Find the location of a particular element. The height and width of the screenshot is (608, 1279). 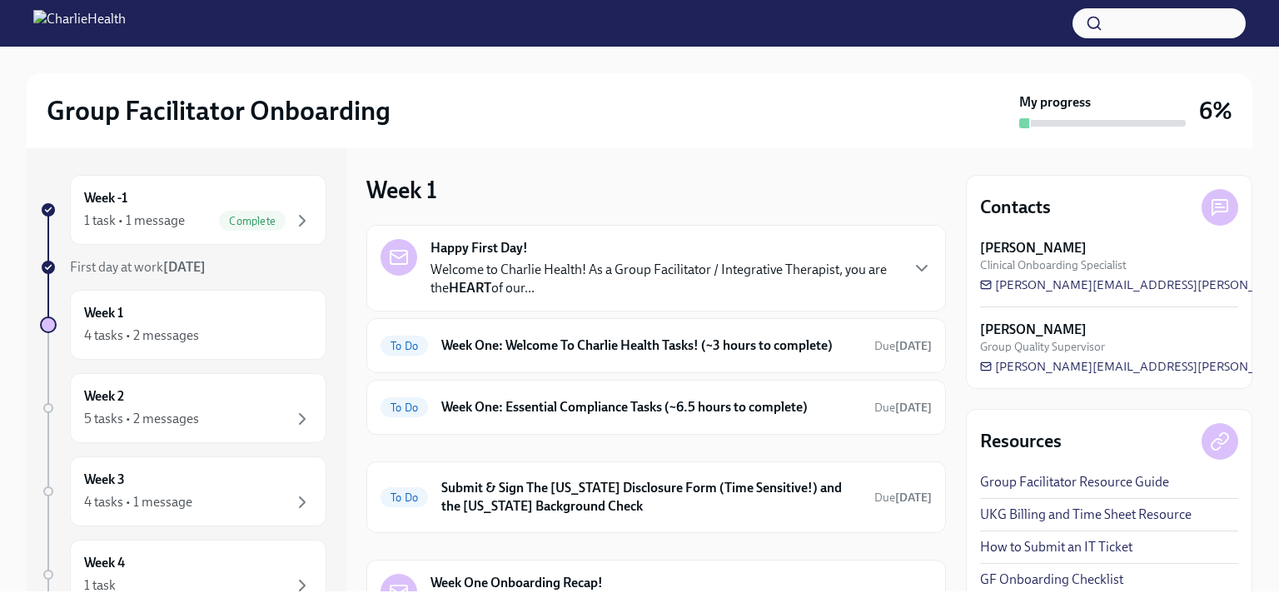

p: Welcome to Charlie Health! As a Group Facilitator / Integrative Therapist, you are the of our... is located at coordinates (665, 279).